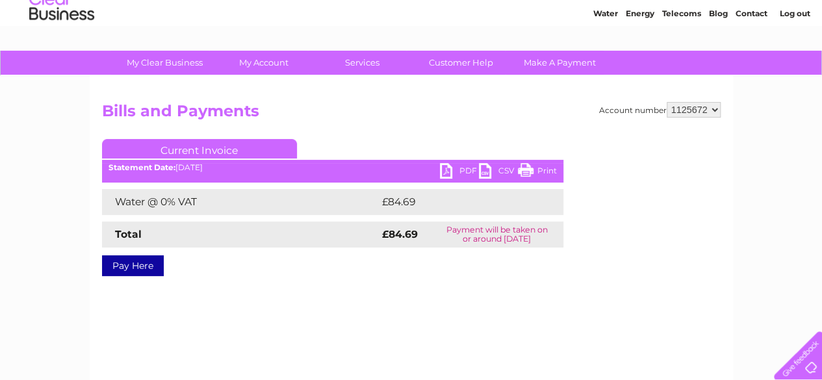  I want to click on a: My Account, so click(263, 62).